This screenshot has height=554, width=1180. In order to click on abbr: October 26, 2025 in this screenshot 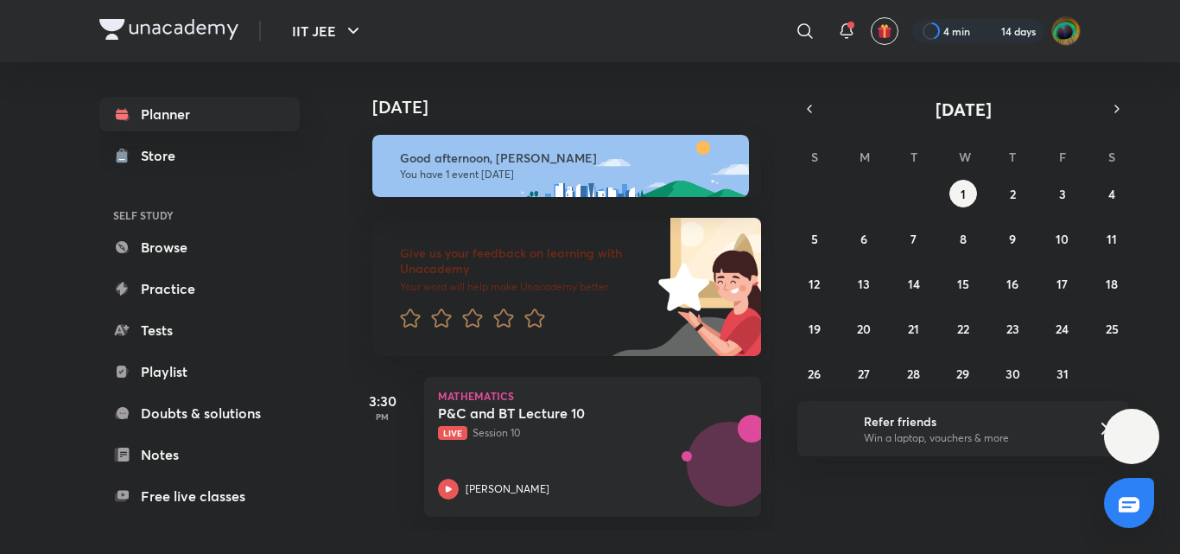, I will do `click(814, 373)`.